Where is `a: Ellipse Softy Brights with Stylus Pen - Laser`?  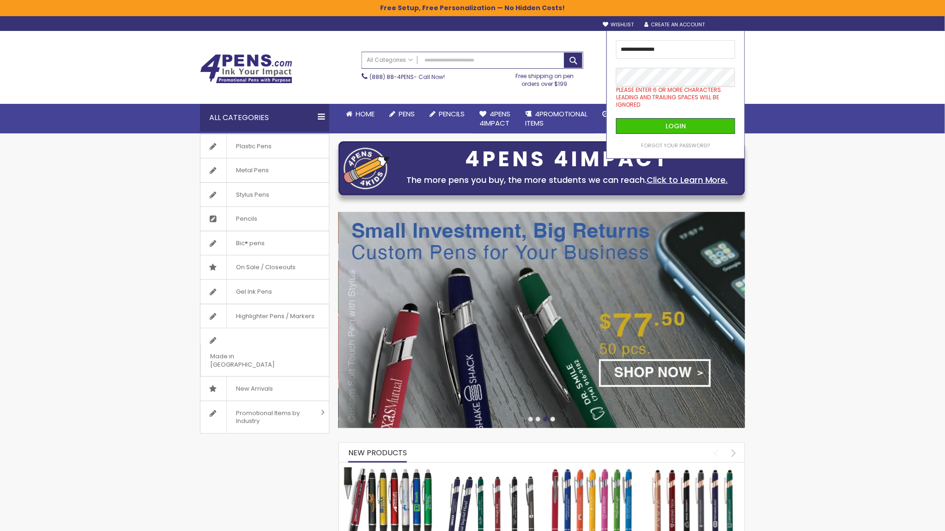
a: Ellipse Softy Brights with Stylus Pen - Laser is located at coordinates (592, 471).